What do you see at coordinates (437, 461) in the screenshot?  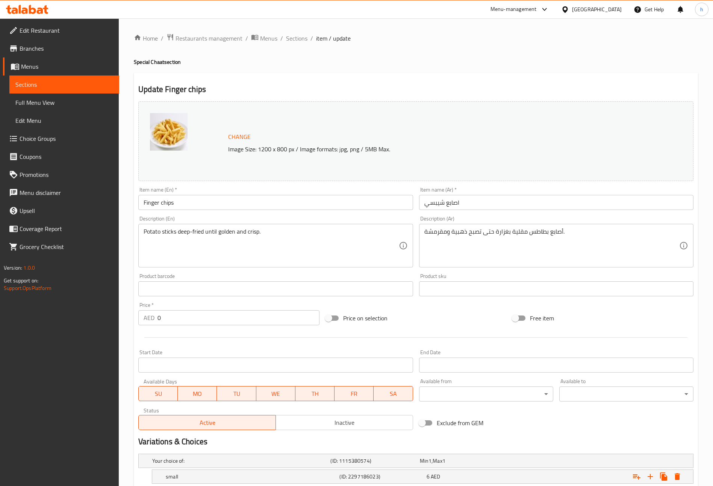 I see `span: Max` at bounding box center [437, 461].